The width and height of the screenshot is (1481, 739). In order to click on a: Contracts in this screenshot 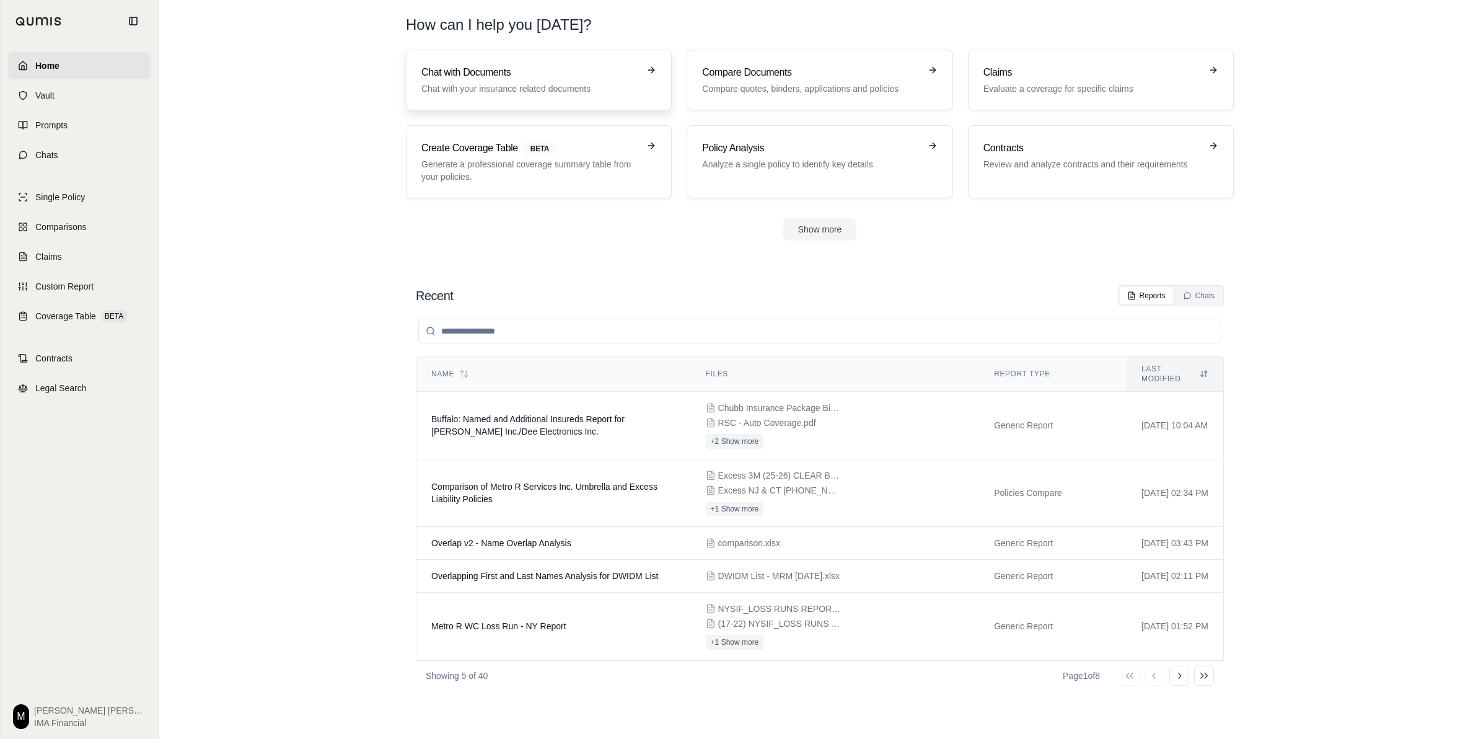, I will do `click(79, 358)`.